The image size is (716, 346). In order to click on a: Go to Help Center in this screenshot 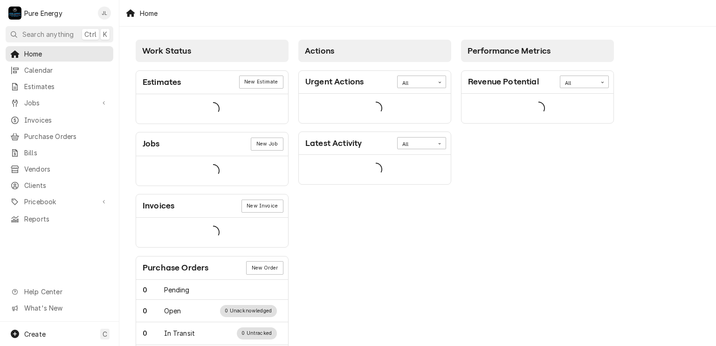, I will do `click(59, 291)`.